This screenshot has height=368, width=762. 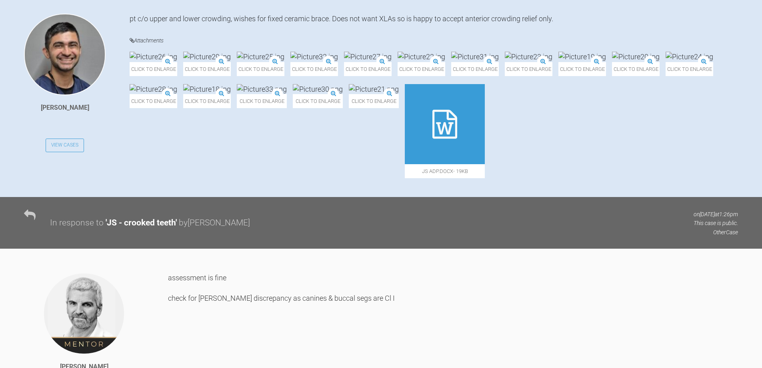 What do you see at coordinates (529, 56) in the screenshot?
I see `img: Picture23.jpg` at bounding box center [529, 56].